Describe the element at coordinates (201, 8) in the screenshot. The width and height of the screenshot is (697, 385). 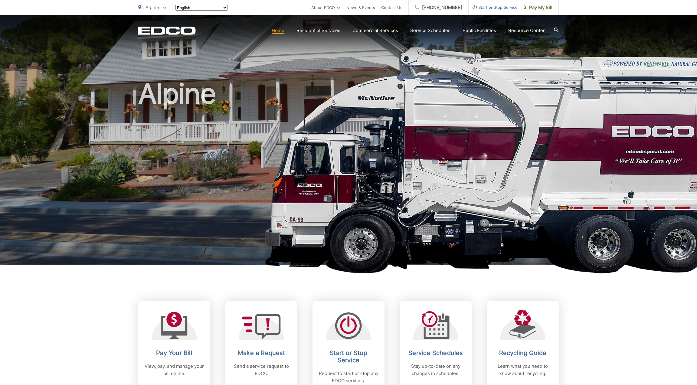
I see `select: Select a language` at that location.